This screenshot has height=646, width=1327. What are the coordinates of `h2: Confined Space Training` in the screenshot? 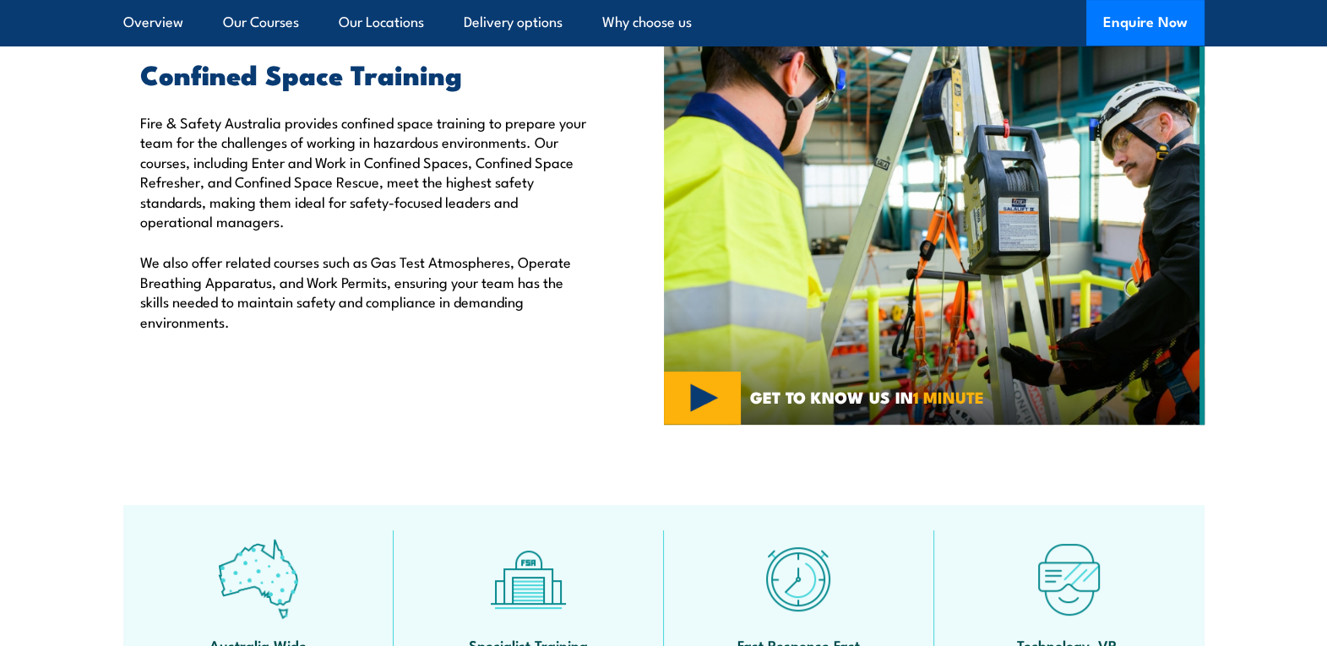 It's located at (363, 74).